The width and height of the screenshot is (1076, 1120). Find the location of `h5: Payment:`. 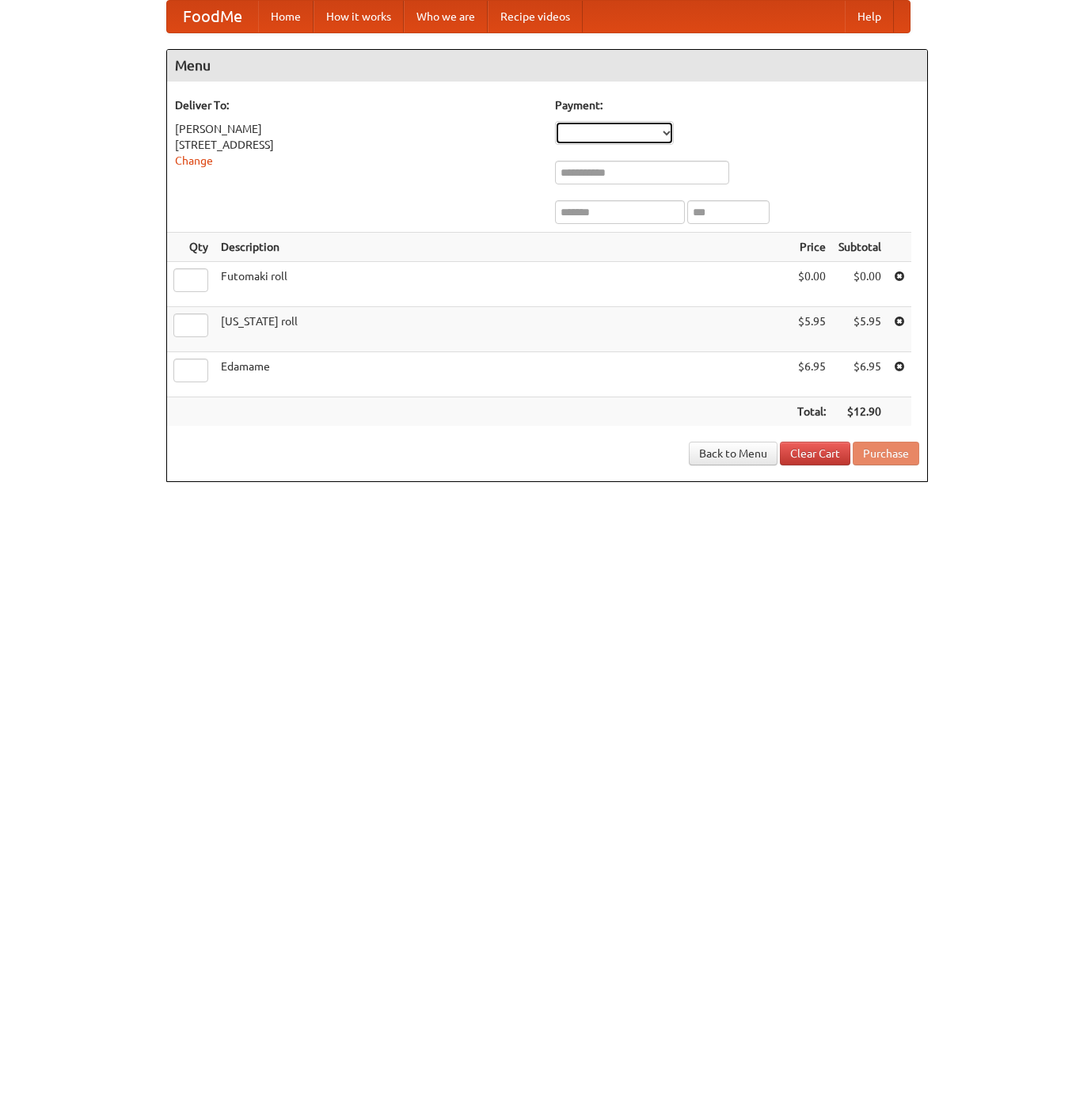

h5: Payment: is located at coordinates (737, 105).